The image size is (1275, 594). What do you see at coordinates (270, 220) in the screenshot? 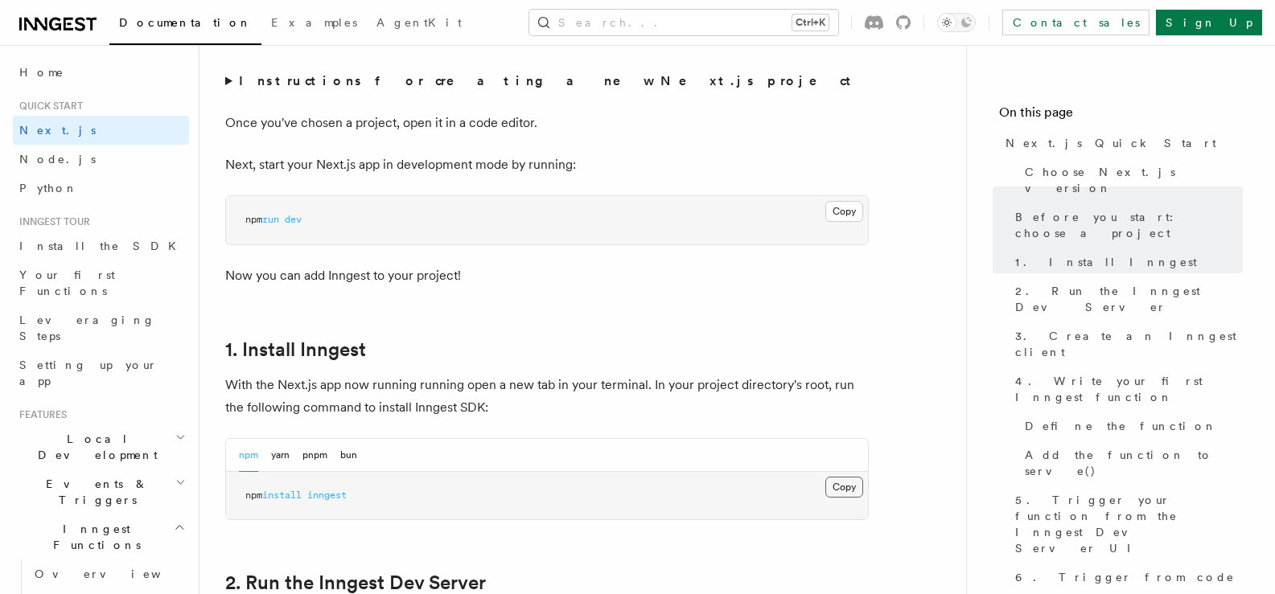
I see `span: run` at bounding box center [270, 220].